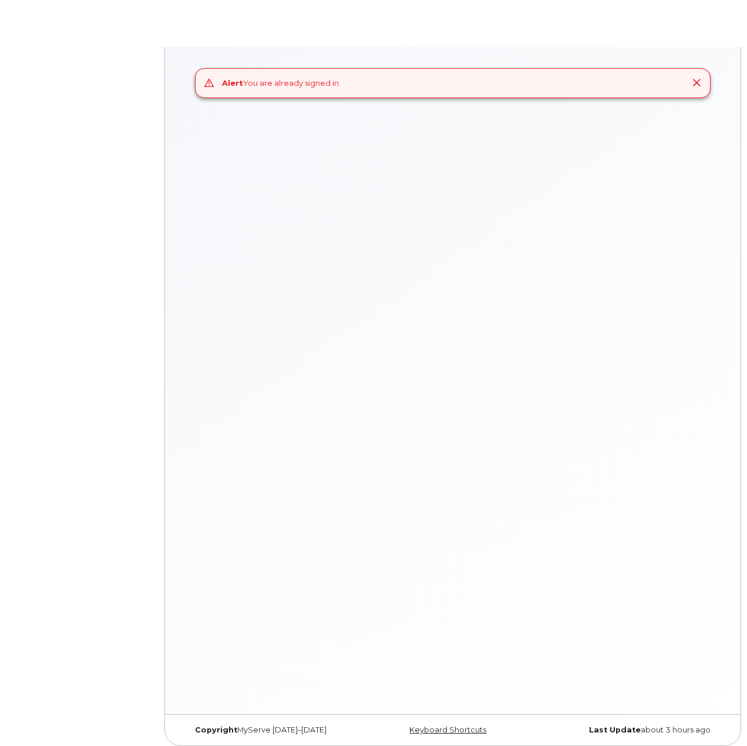  Describe the element at coordinates (615, 729) in the screenshot. I see `strong: Last Update` at that location.